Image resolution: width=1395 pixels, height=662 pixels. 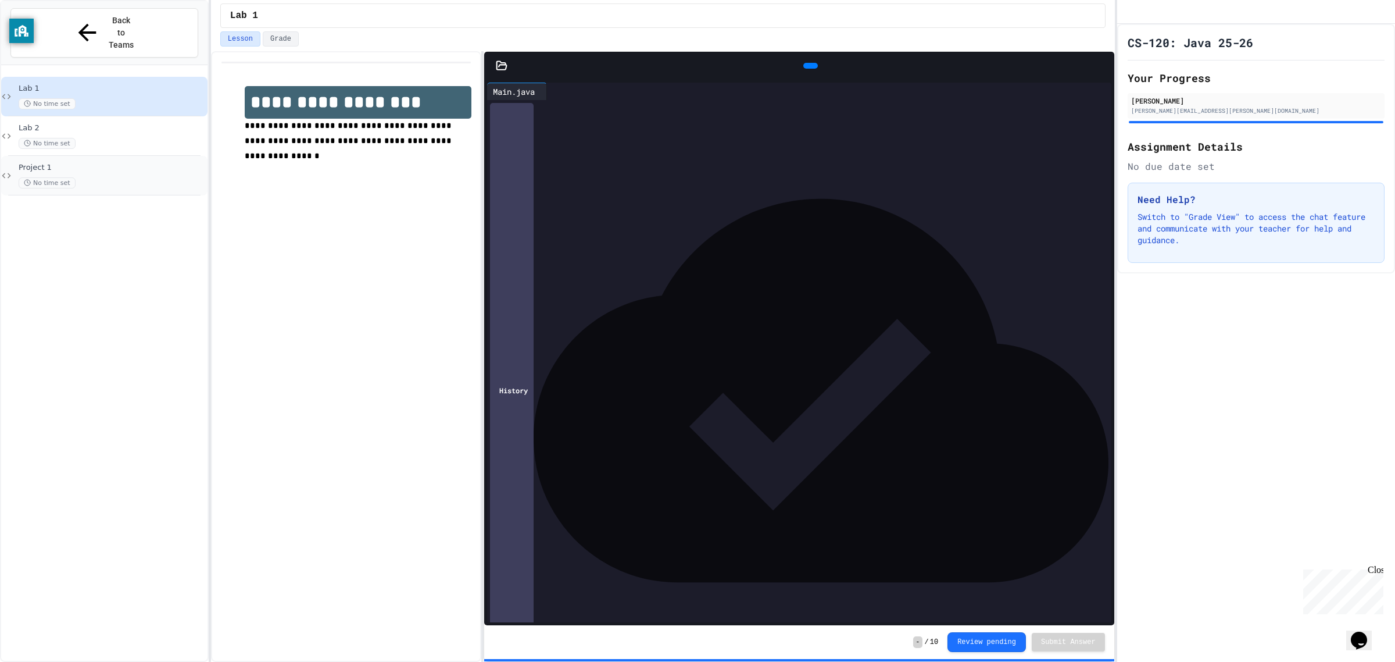 What do you see at coordinates (1069, 642) in the screenshot?
I see `button: Submit Answer` at bounding box center [1069, 642].